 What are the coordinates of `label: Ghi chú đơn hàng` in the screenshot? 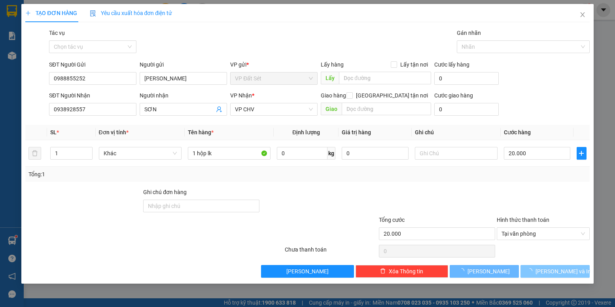 It's located at (165, 192).